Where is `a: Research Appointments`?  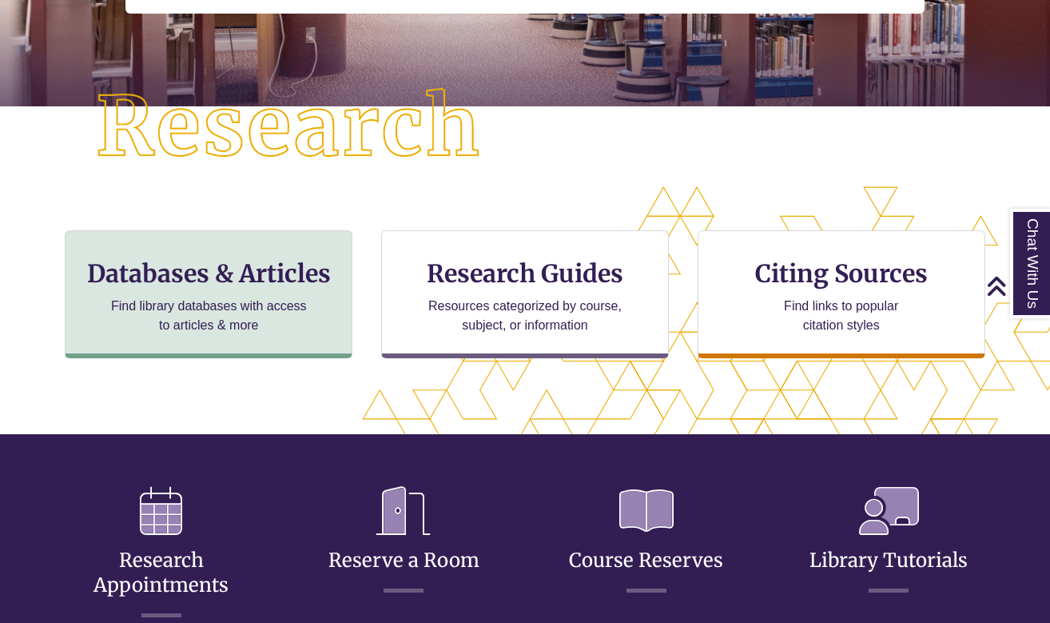 a: Research Appointments is located at coordinates (161, 553).